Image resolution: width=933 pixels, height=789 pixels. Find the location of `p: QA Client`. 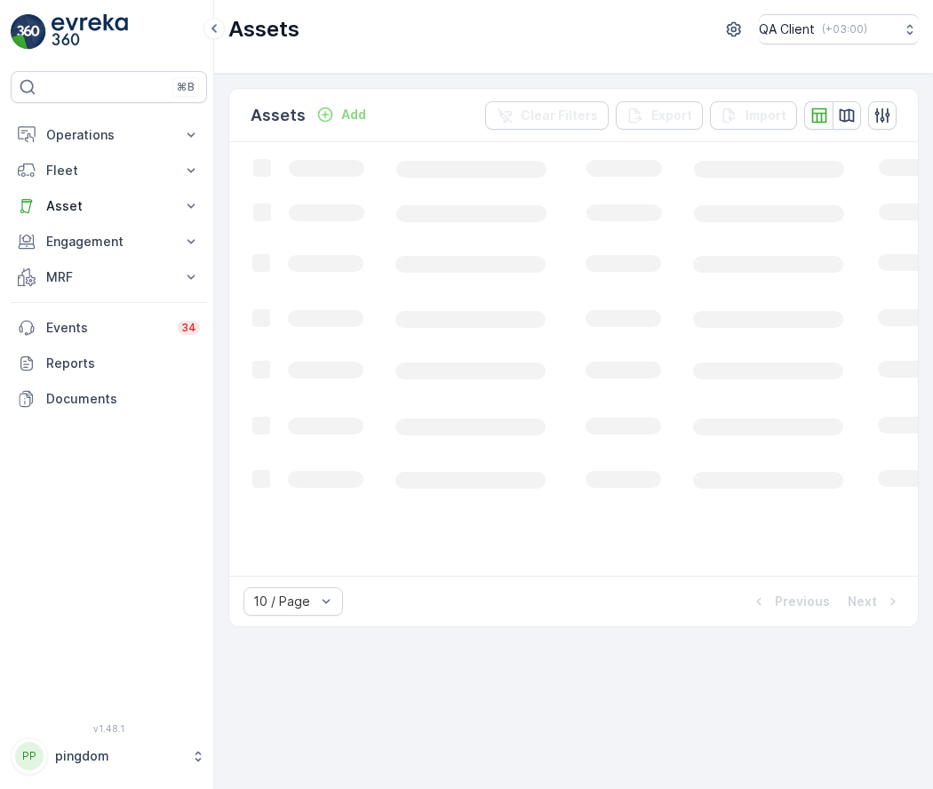

p: QA Client is located at coordinates (786, 29).